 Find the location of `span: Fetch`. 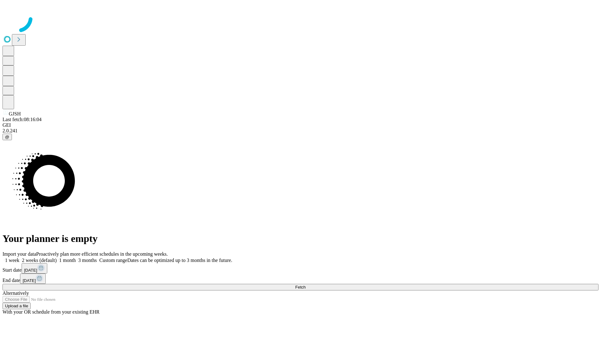

span: Fetch is located at coordinates (300, 287).